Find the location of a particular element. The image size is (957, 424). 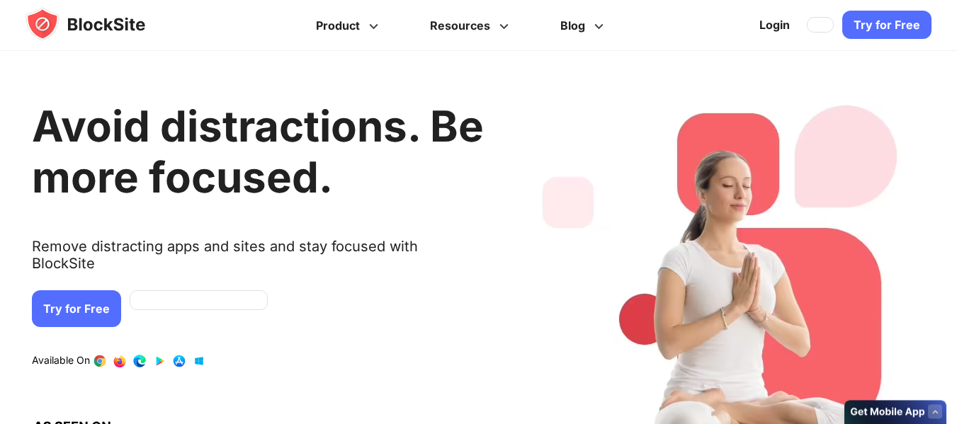

img: blocksite-icon.5d769676.svg is located at coordinates (99, 24).